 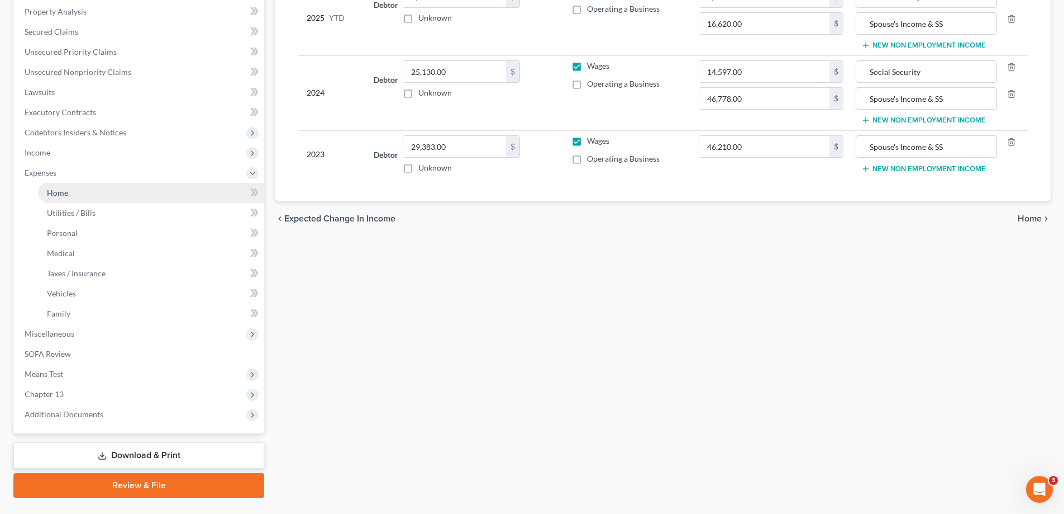 What do you see at coordinates (280, 218) in the screenshot?
I see `i: chevron_left` at bounding box center [280, 218].